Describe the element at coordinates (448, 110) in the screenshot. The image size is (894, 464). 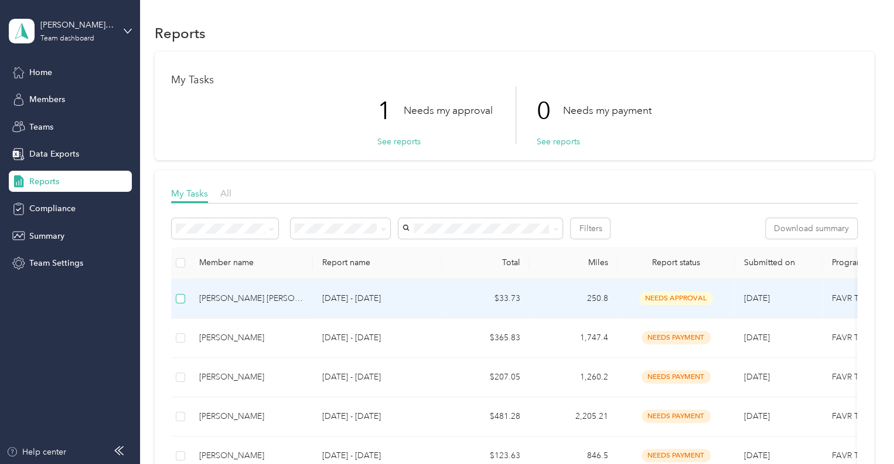
I see `p: Needs my approval` at that location.